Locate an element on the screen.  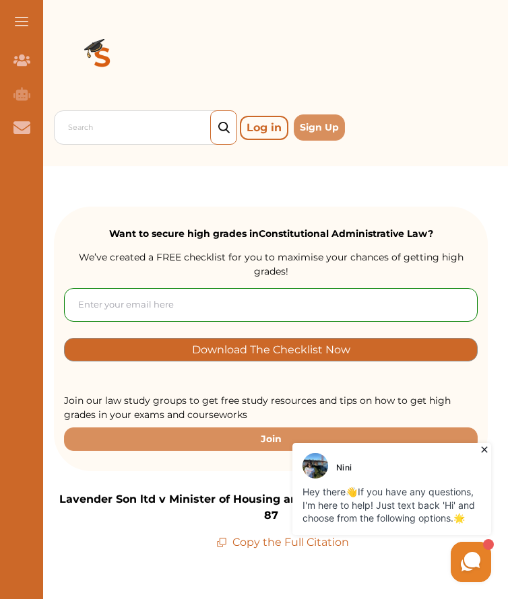
p: Join our law study groups to get free study resources and tips on how to get high grades in your ... is located at coordinates (271, 408).